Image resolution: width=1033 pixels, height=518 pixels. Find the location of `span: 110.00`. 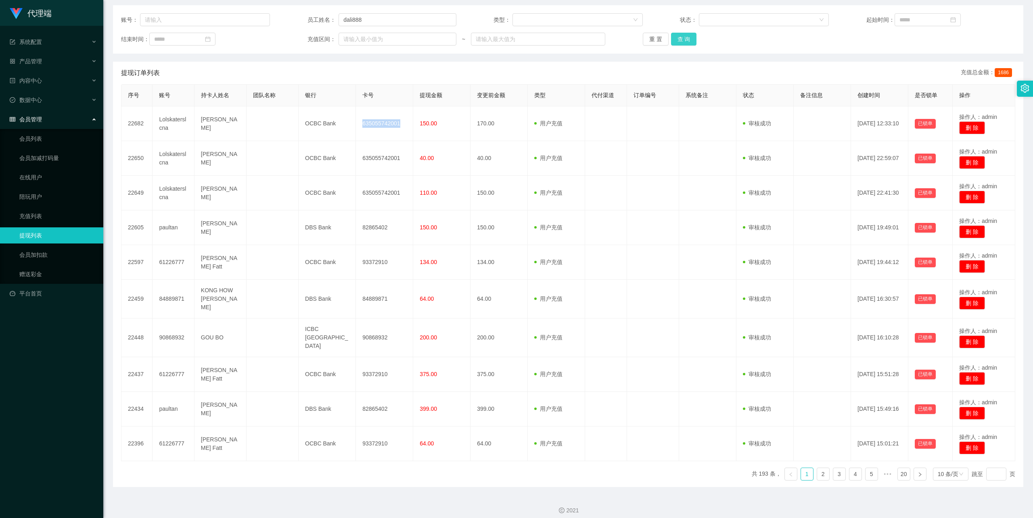

span: 110.00 is located at coordinates (428, 193).